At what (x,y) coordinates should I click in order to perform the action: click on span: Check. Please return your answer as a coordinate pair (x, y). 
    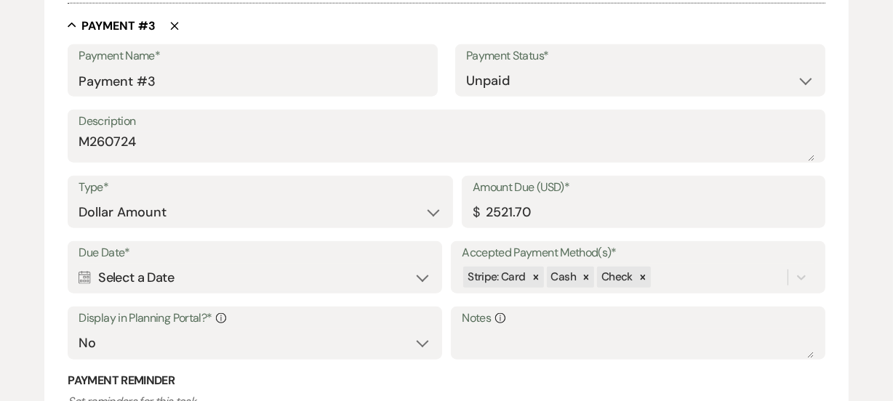
    Looking at the image, I should click on (617, 277).